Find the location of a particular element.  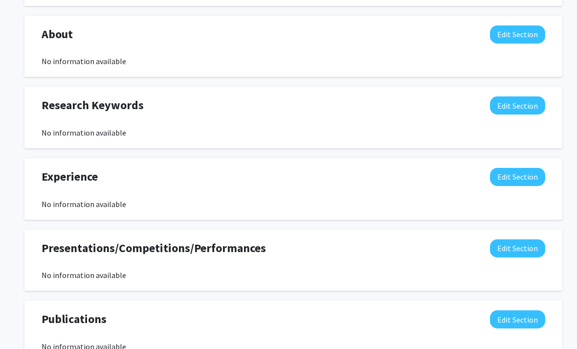

span: About is located at coordinates (57, 34).